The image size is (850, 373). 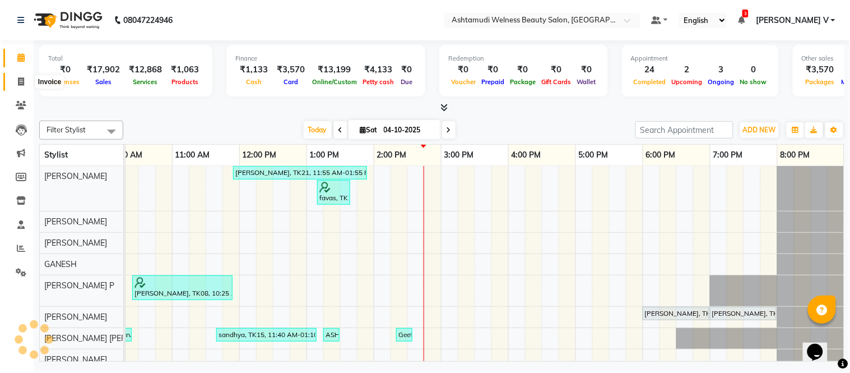 What do you see at coordinates (684, 129) in the screenshot?
I see `input: Search Appointment` at bounding box center [684, 129].